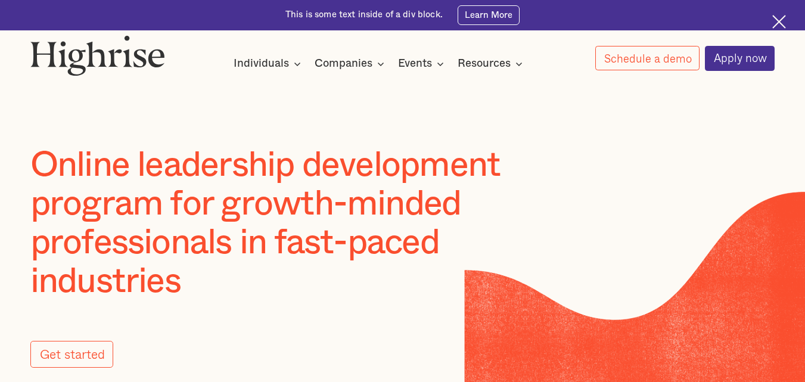  What do you see at coordinates (98, 55) in the screenshot?
I see `img: Highrise logo` at bounding box center [98, 55].